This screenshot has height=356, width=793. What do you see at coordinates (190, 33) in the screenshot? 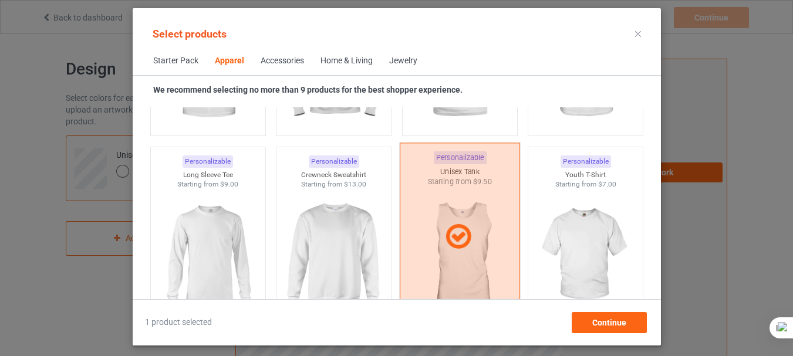
I see `span: Select products` at bounding box center [190, 33].